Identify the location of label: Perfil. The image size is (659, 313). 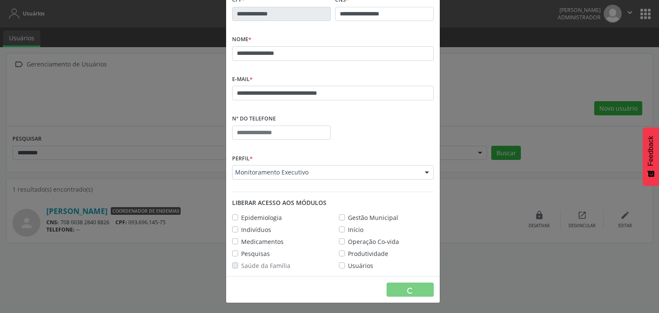
(243, 158).